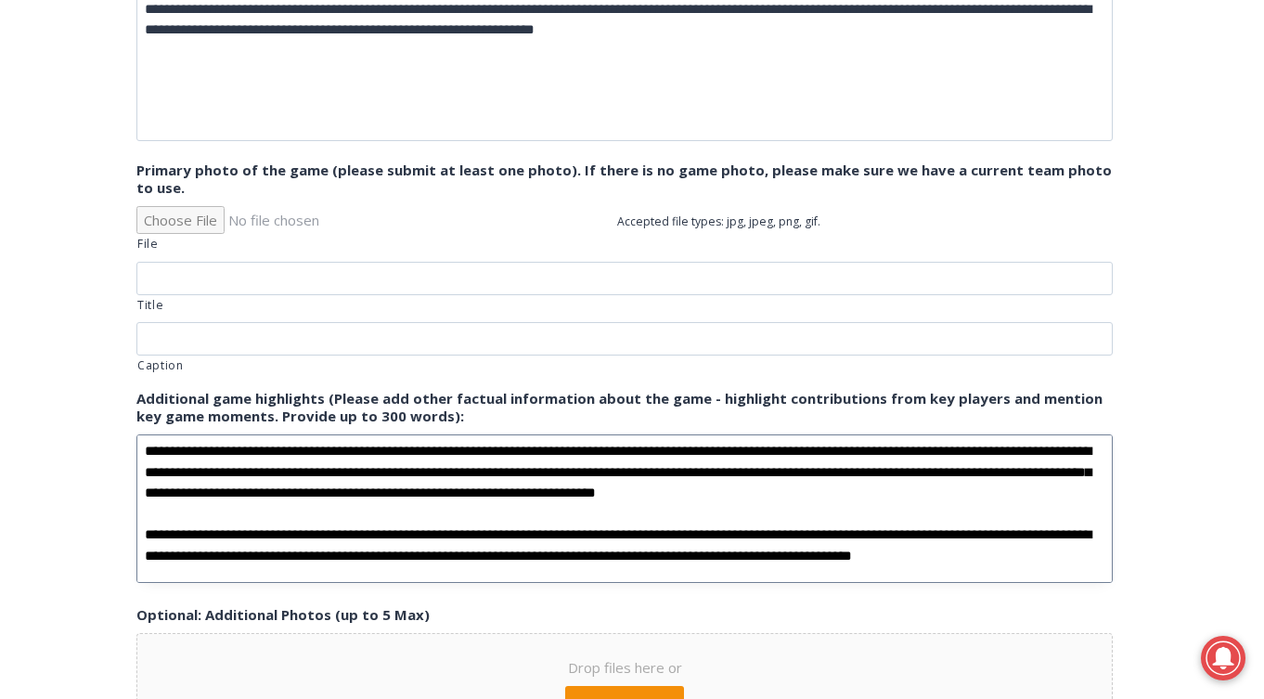  What do you see at coordinates (624, 179) in the screenshot?
I see `label: Primary photo of the game (please submit at least one photo). If there is no game photo, please m...` at bounding box center [624, 179].